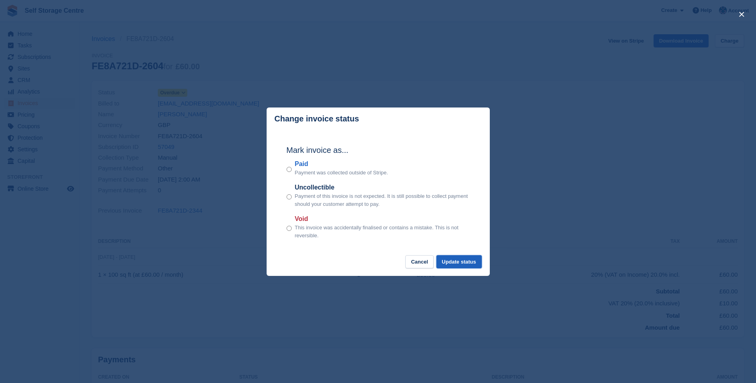 This screenshot has height=383, width=756. I want to click on label: Void, so click(382, 219).